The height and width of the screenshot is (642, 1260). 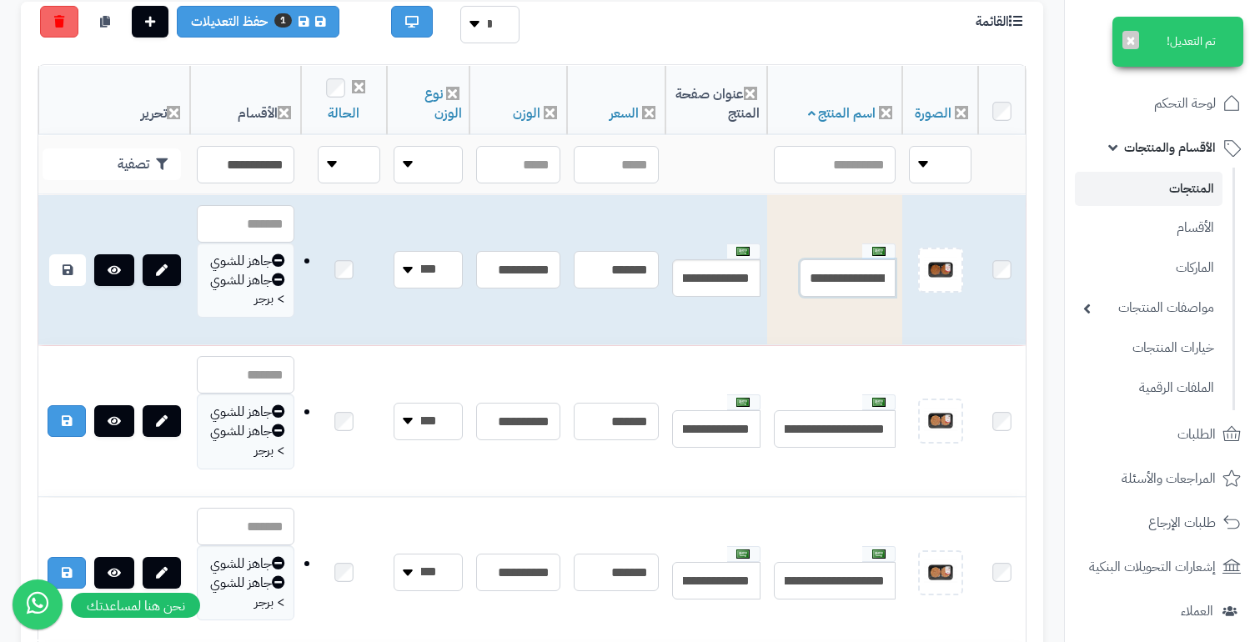 I want to click on a: لوحة التحكم, so click(x=1163, y=103).